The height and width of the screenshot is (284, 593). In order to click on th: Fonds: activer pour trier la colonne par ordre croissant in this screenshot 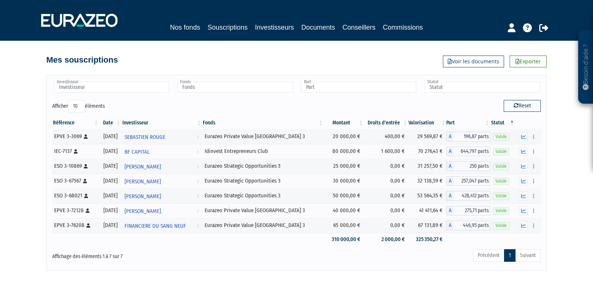, I will do `click(263, 123)`.